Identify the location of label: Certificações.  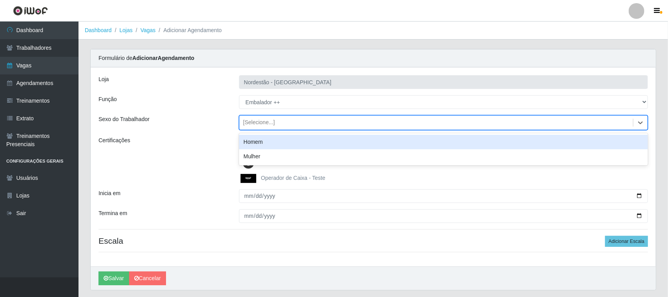
(114, 140).